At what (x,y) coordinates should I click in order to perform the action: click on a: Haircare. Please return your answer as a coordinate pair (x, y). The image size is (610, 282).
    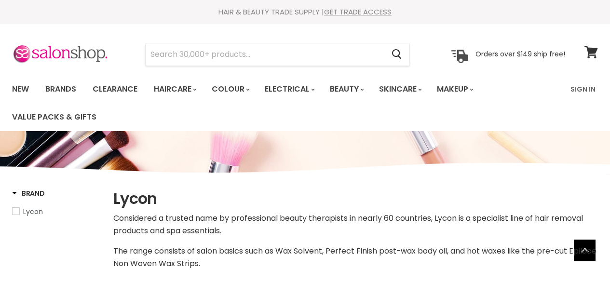
    Looking at the image, I should click on (175, 89).